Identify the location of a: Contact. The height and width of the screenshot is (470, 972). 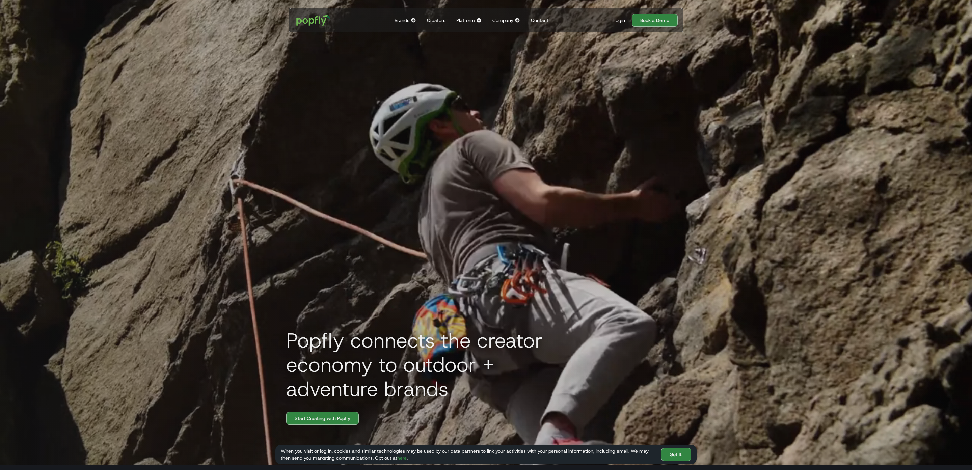
(540, 20).